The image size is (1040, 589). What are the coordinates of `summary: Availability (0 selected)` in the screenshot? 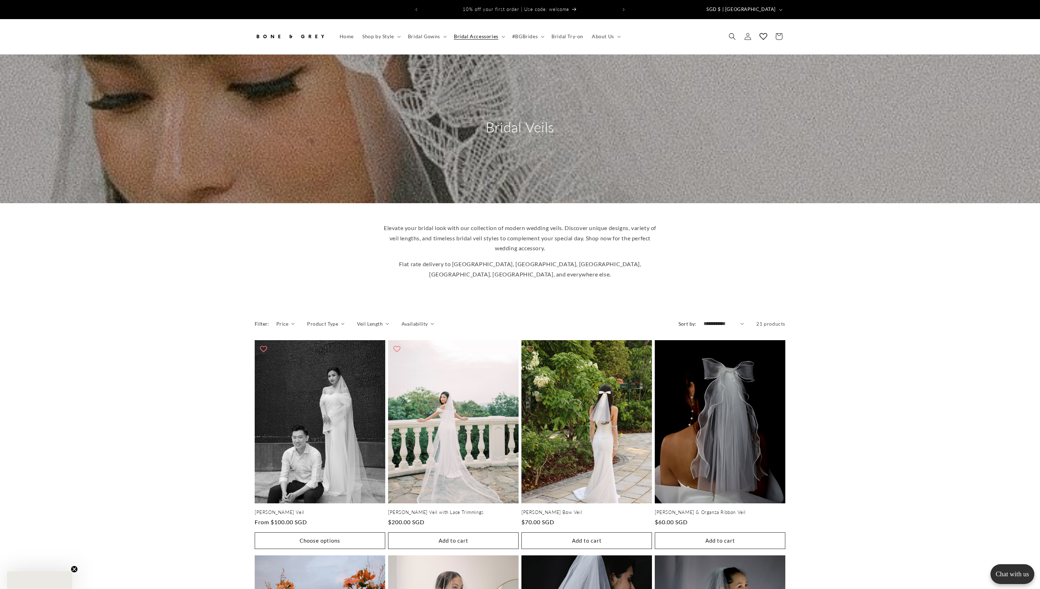 It's located at (418, 323).